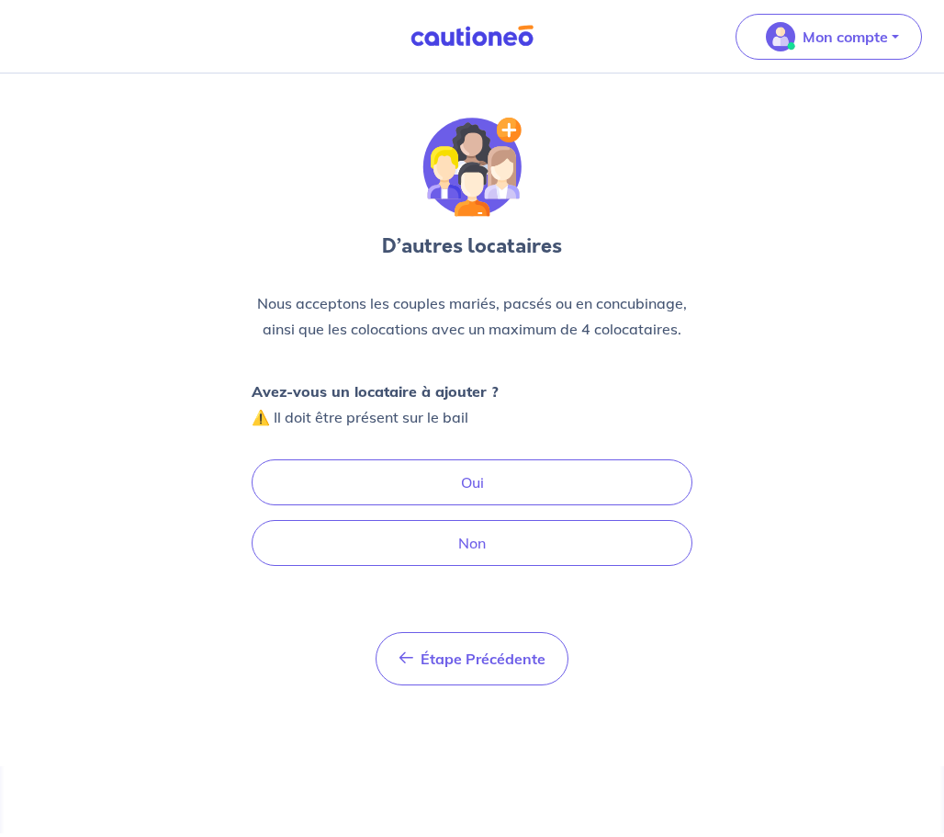 The width and height of the screenshot is (944, 837). Describe the element at coordinates (472, 316) in the screenshot. I see `p: Nous acceptons les couples mariés, pacsés ou en concubinage, ainsi que les colocations avec un ma...` at that location.